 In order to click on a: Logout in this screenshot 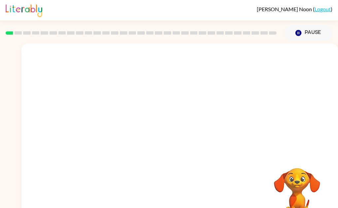, I will do `click(323, 9)`.